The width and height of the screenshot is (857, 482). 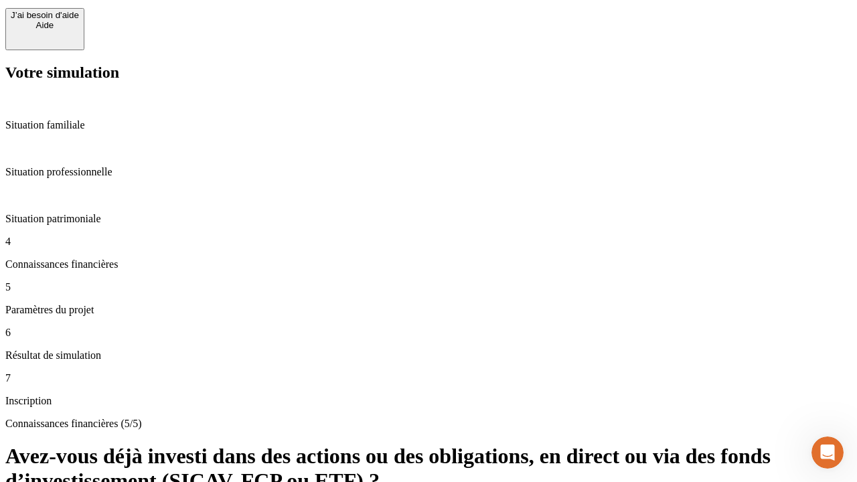 What do you see at coordinates (45, 29) in the screenshot?
I see `button: J’ai besoin d'aideAide` at bounding box center [45, 29].